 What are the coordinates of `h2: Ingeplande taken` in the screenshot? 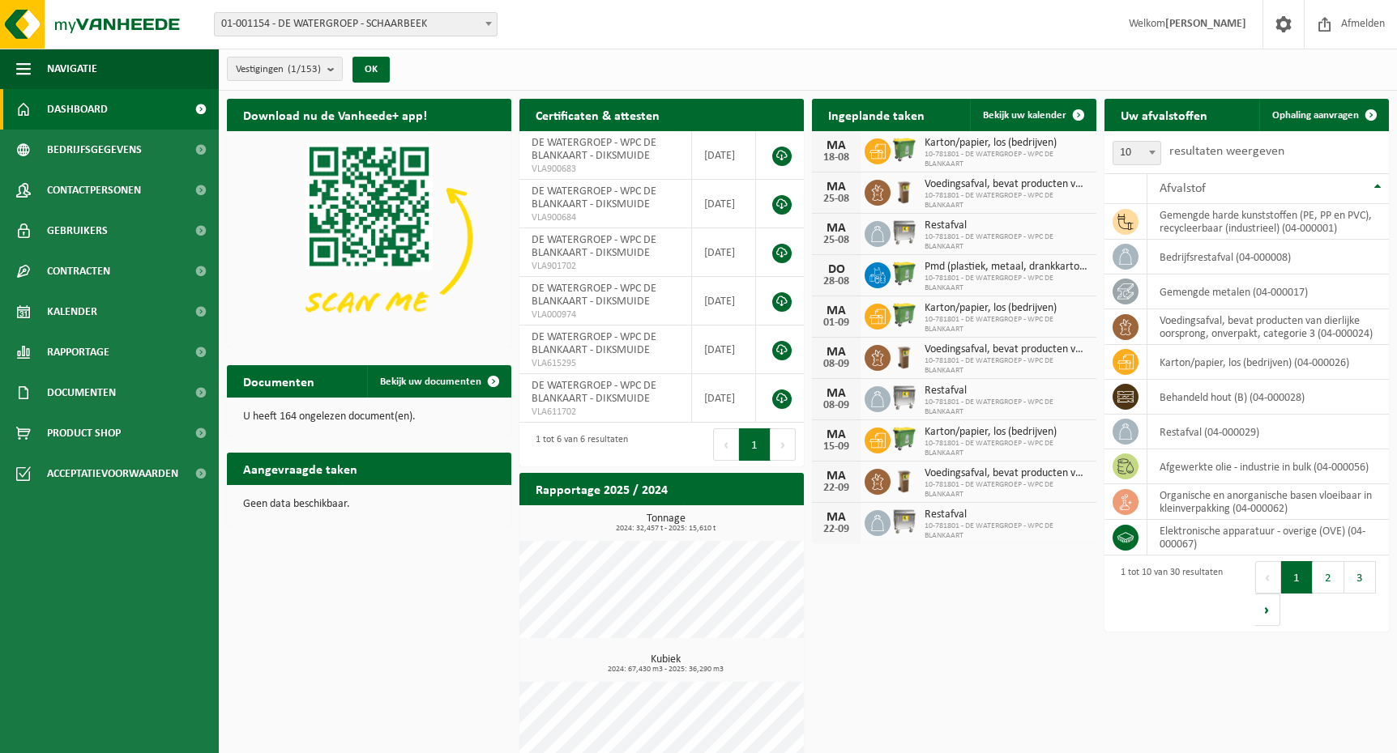 It's located at (876, 114).